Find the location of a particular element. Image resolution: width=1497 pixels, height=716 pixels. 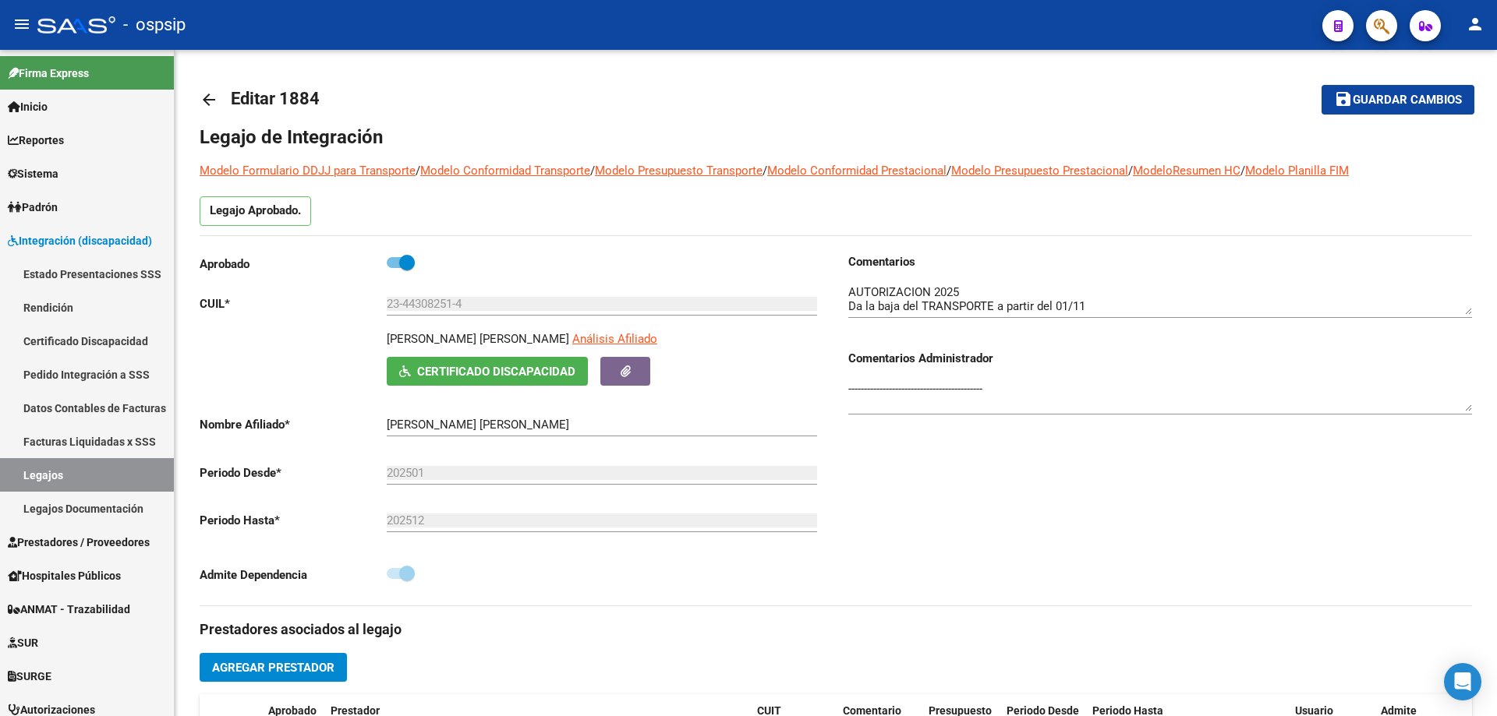

span: Padrón is located at coordinates (33, 207).